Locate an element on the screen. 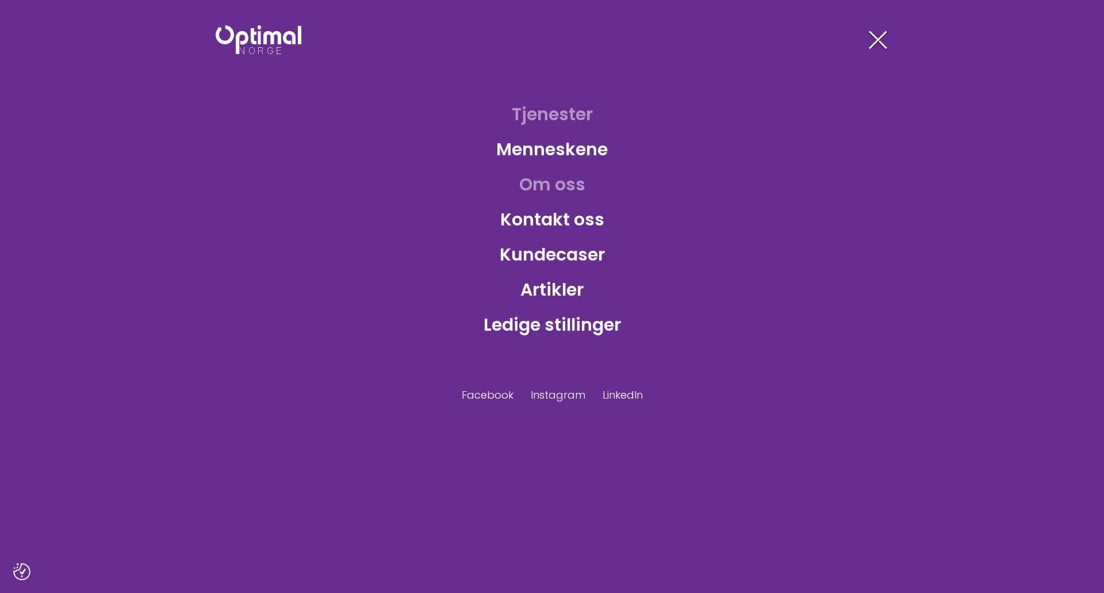 The image size is (1104, 593). a: Kontakt oss is located at coordinates (552, 219).